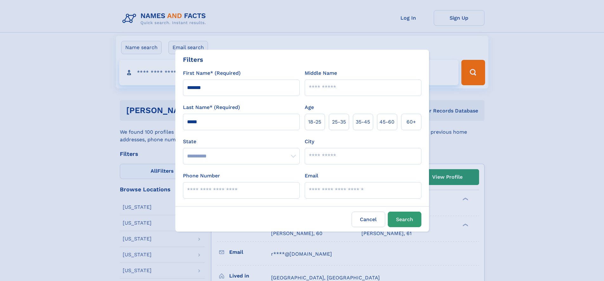  What do you see at coordinates (193, 60) in the screenshot?
I see `div: Filters` at bounding box center [193, 60].